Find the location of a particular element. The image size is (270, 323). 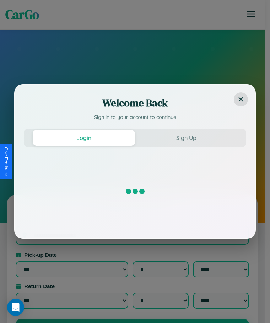

h2: Welcome Back is located at coordinates (135, 103).